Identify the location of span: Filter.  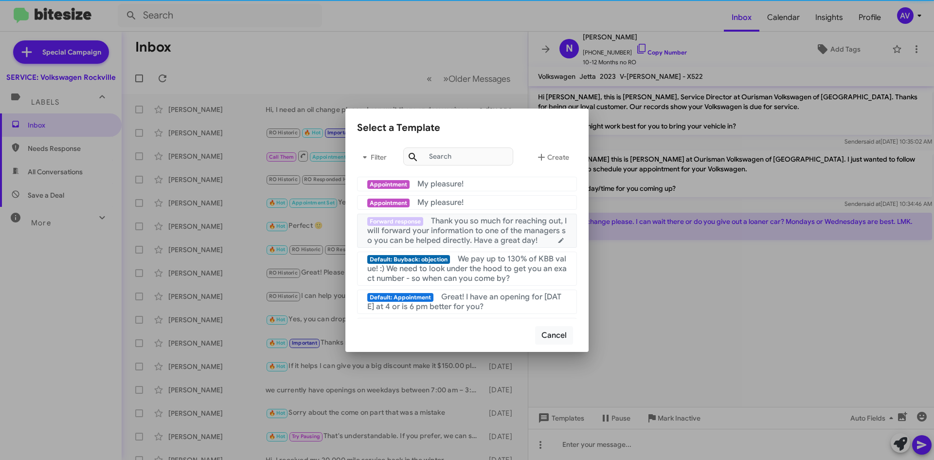
(373, 157).